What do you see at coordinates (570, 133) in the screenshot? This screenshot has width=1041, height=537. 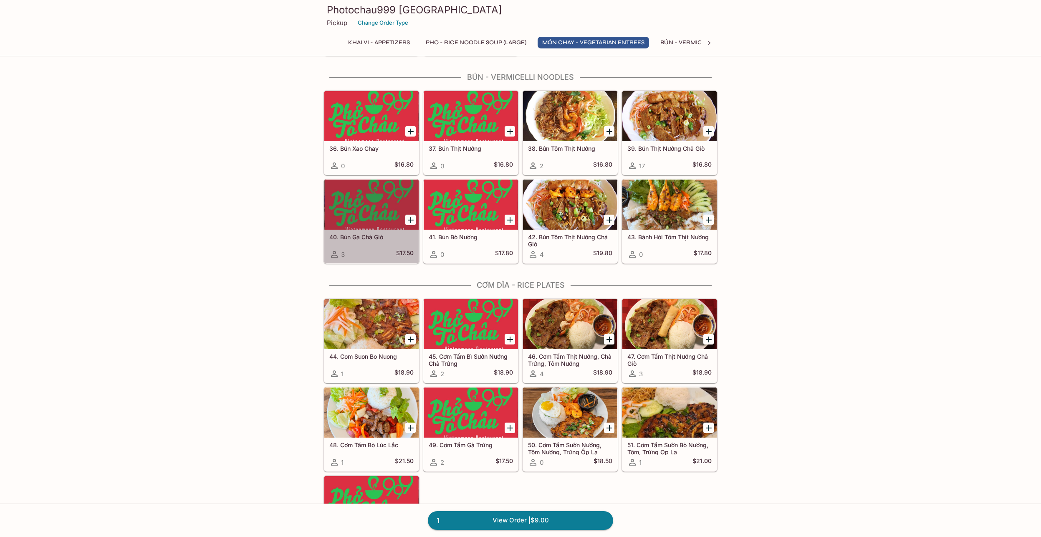 I see `a: 38. Bún Tôm Thịt Nướng2$16.80` at bounding box center [570, 133].